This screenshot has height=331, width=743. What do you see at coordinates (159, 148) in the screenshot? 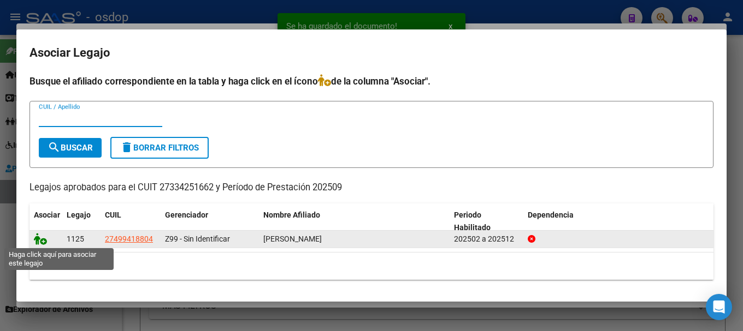
I see `span: Borrar Filtros` at bounding box center [159, 148].